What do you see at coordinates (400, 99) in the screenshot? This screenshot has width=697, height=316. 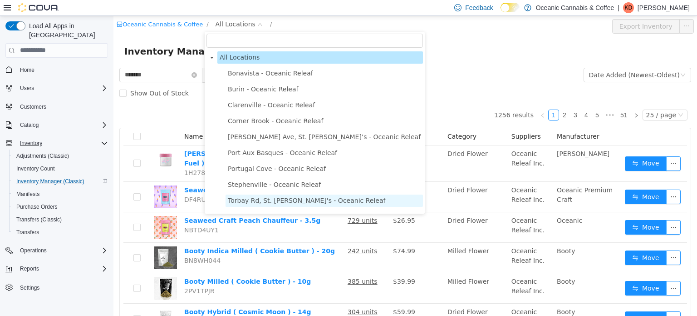 I see `li: 1256 results` at bounding box center [400, 99].